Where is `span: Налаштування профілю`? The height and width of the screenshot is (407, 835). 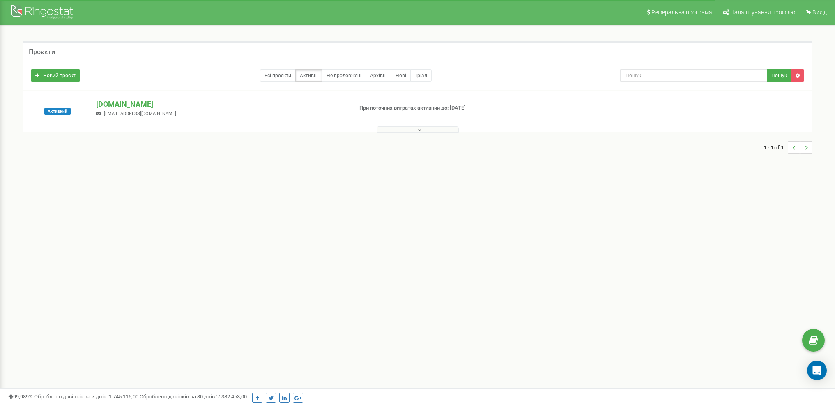 span: Налаштування профілю is located at coordinates (762, 12).